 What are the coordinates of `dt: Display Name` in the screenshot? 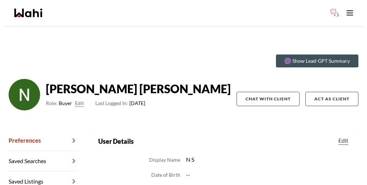 It's located at (164, 160).